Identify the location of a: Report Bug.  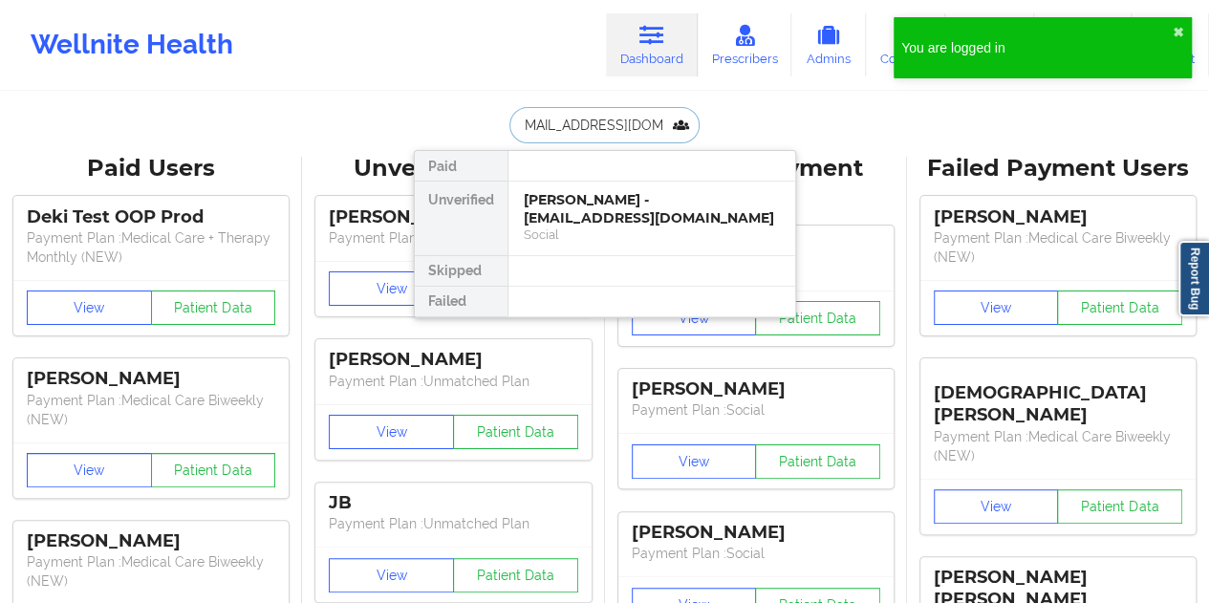
(1194, 278).